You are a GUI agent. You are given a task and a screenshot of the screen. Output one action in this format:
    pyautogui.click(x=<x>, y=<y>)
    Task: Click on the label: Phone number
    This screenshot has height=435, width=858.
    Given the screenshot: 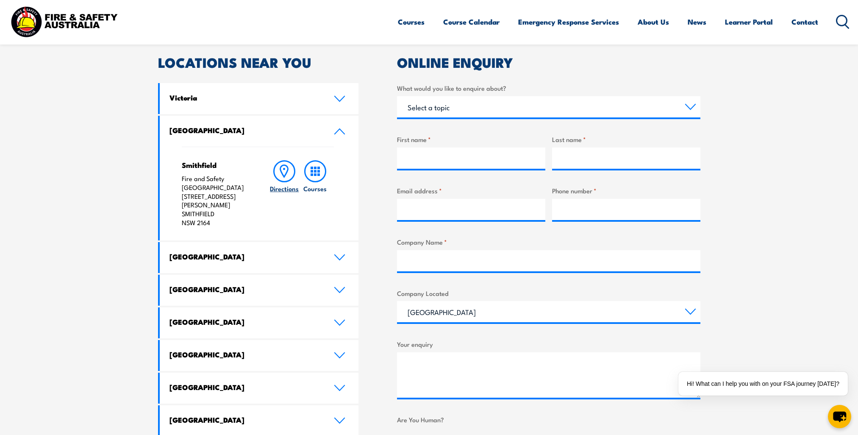 What is the action you would take?
    pyautogui.click(x=626, y=190)
    